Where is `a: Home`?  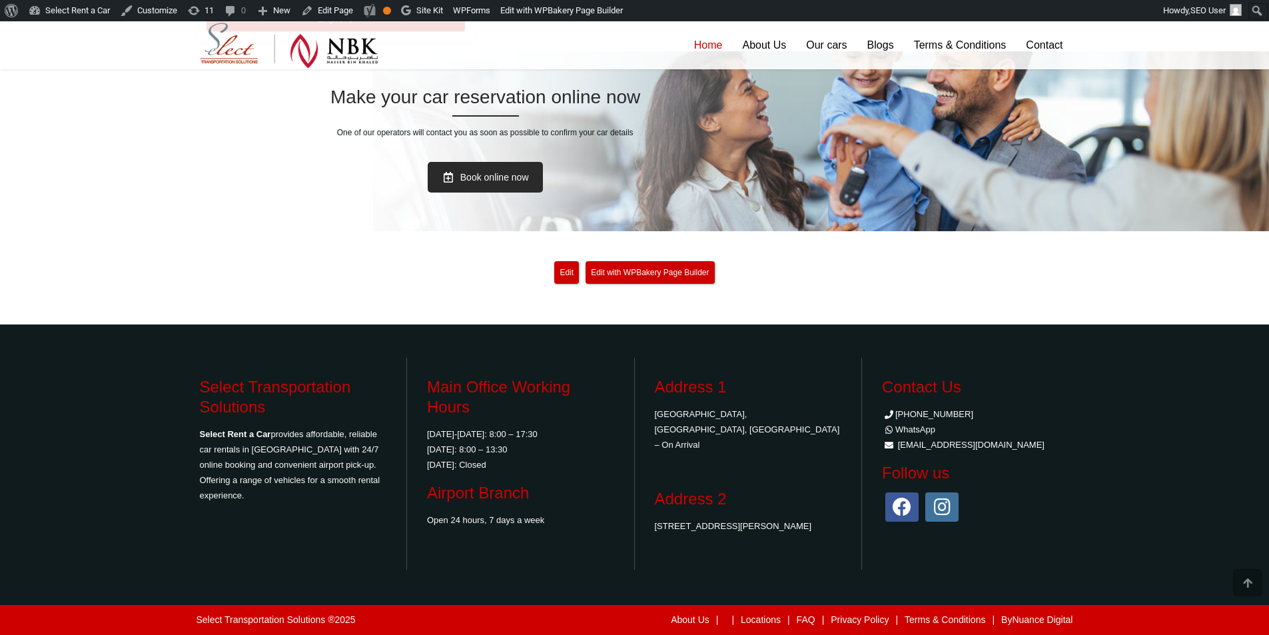
a: Home is located at coordinates (708, 45).